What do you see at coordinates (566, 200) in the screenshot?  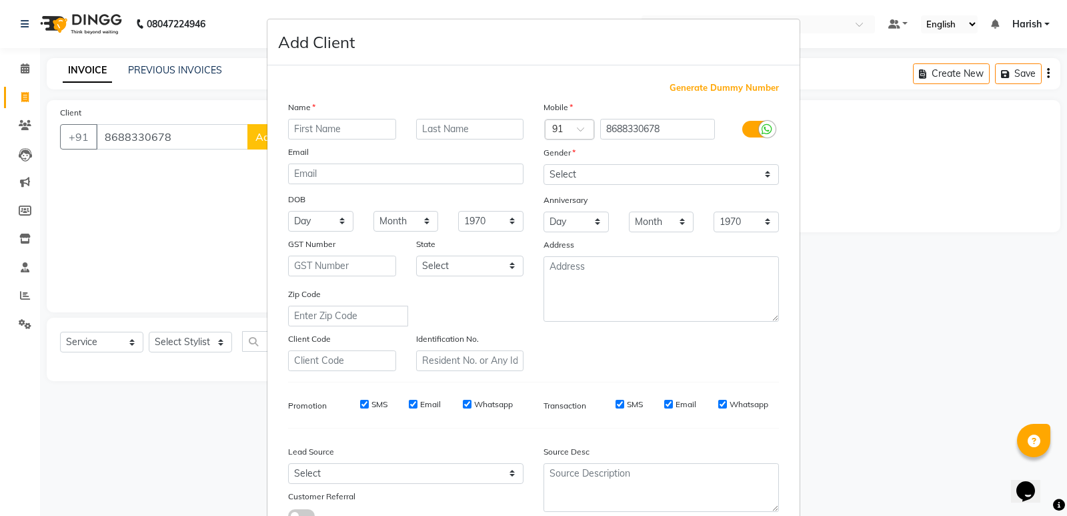 I see `label: Anniversary` at bounding box center [566, 200].